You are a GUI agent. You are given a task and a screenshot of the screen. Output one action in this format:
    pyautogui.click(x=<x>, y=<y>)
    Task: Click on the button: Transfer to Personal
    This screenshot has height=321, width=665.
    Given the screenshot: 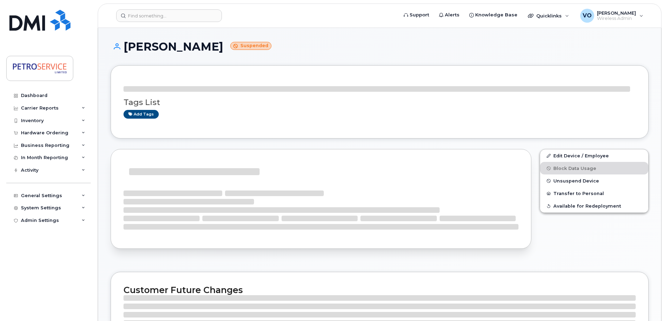 What is the action you would take?
    pyautogui.click(x=594, y=193)
    